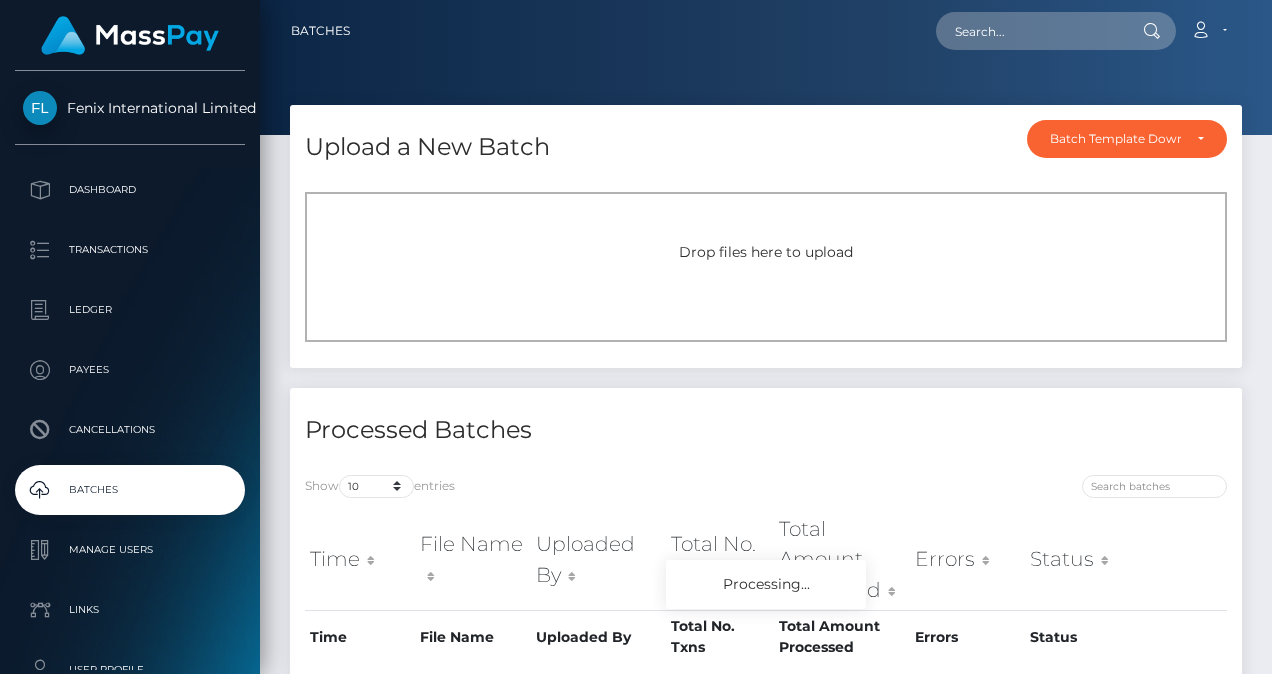 This screenshot has height=674, width=1272. What do you see at coordinates (130, 370) in the screenshot?
I see `p: Payees` at bounding box center [130, 370].